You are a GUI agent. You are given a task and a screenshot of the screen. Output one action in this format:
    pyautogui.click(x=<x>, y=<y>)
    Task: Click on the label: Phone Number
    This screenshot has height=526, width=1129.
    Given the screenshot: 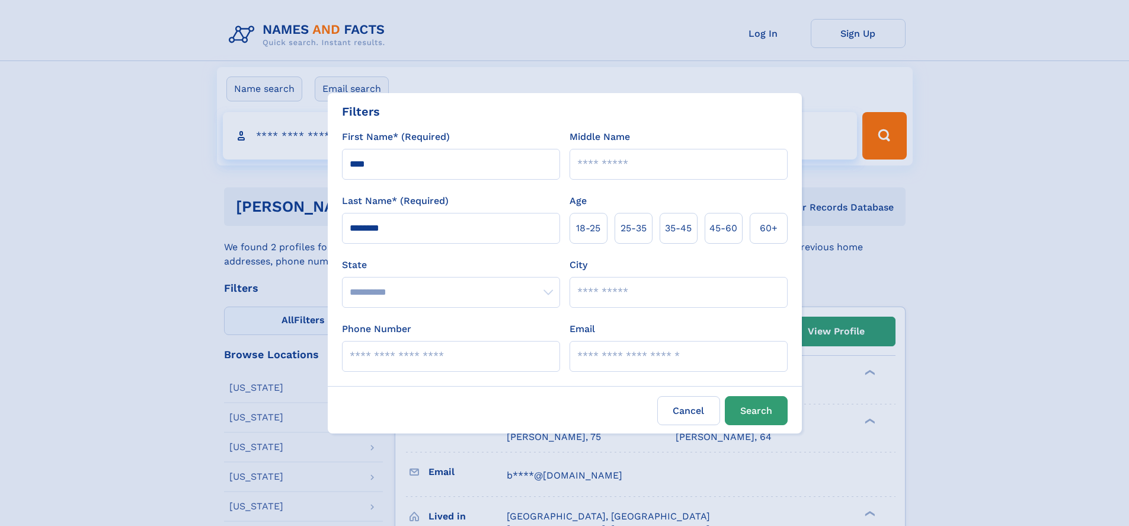 What is the action you would take?
    pyautogui.click(x=376, y=329)
    